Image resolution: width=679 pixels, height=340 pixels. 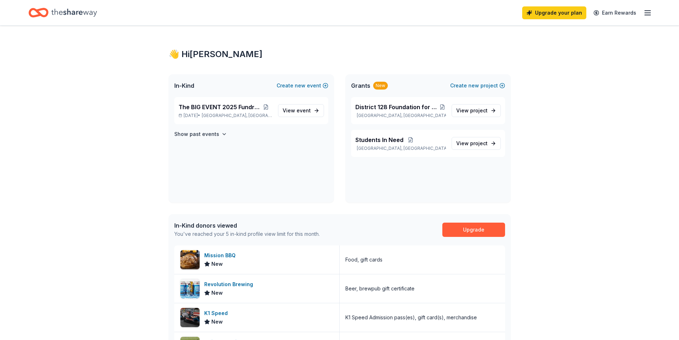 I want to click on h4: Show past events, so click(x=197, y=134).